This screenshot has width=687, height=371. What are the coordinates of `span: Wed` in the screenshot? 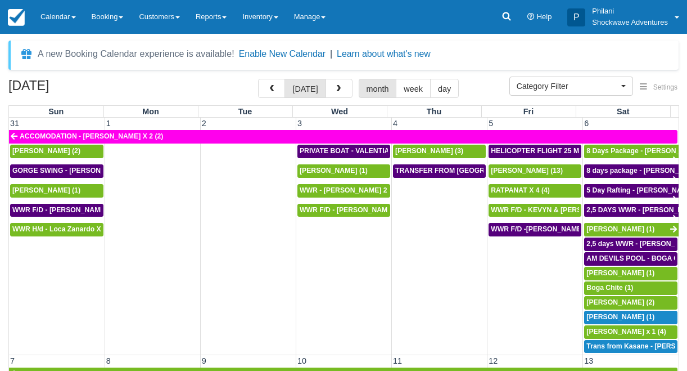 It's located at (340, 111).